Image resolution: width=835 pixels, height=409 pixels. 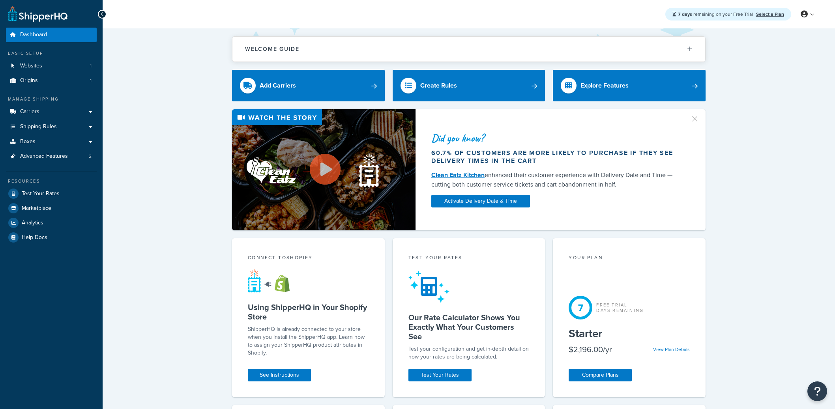 What do you see at coordinates (51, 66) in the screenshot?
I see `li: Websites` at bounding box center [51, 66].